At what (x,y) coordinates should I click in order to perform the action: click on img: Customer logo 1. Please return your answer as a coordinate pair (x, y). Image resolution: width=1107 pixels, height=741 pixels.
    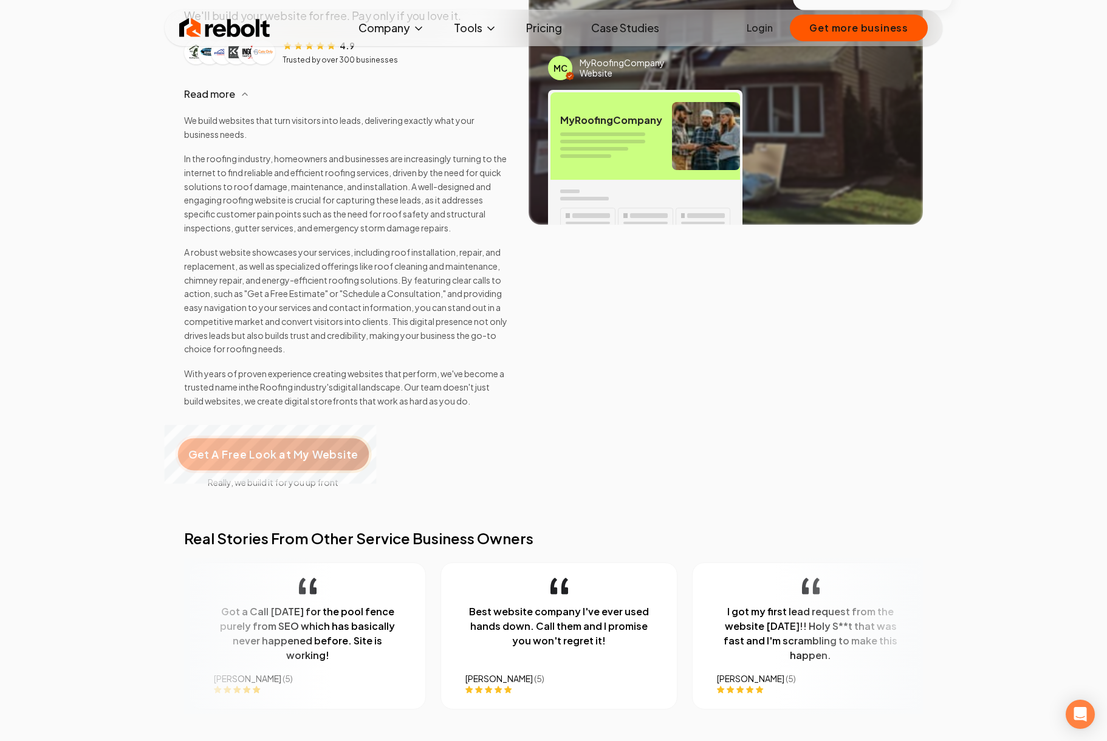
    Looking at the image, I should click on (196, 52).